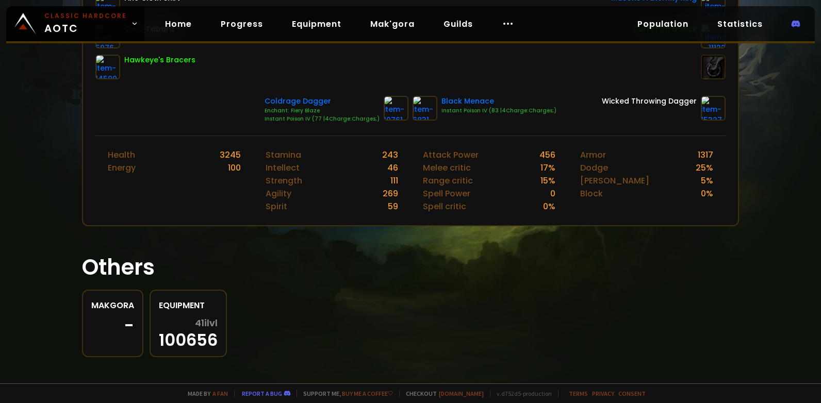 This screenshot has width=821, height=403. I want to click on img: item-15327, so click(713, 108).